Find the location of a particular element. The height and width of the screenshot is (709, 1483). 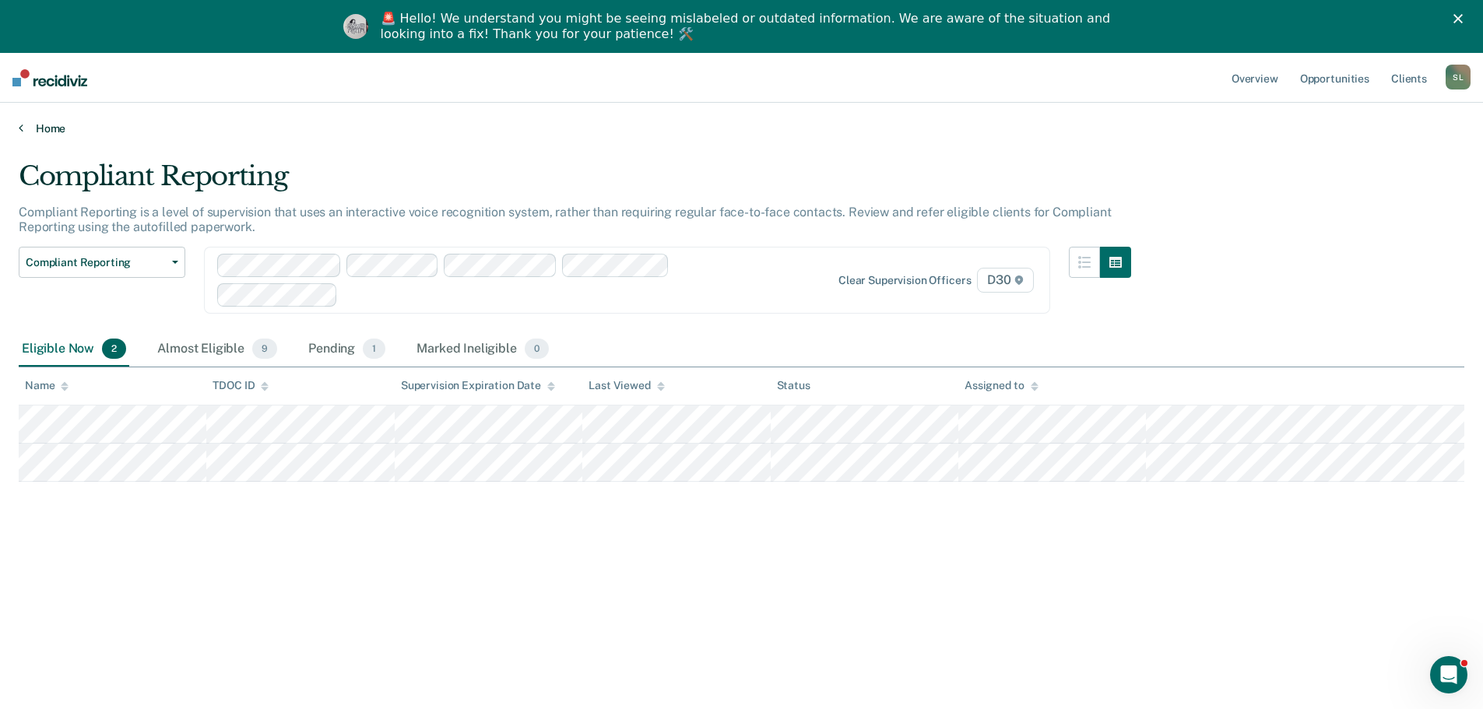

div: Compliant Reporting is located at coordinates (574, 182).